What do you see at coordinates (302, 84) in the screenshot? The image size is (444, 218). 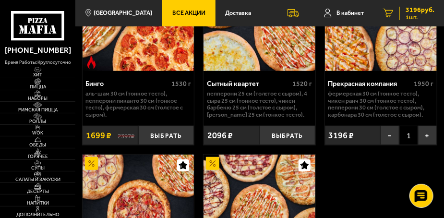 I see `span: 1520 г` at bounding box center [302, 84].